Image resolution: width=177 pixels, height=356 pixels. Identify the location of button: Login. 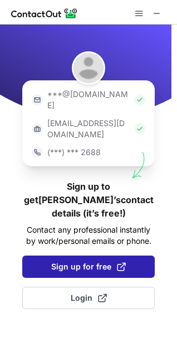
(89, 298).